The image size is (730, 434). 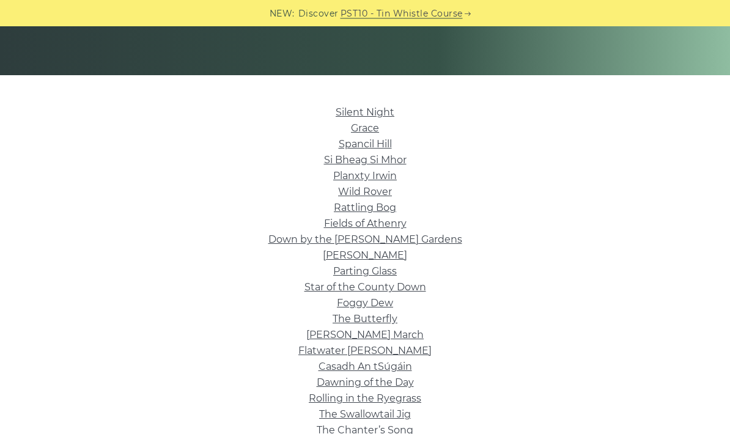 What do you see at coordinates (365, 160) in the screenshot?
I see `a: Si­ Bheag Si­ Mhor` at bounding box center [365, 160].